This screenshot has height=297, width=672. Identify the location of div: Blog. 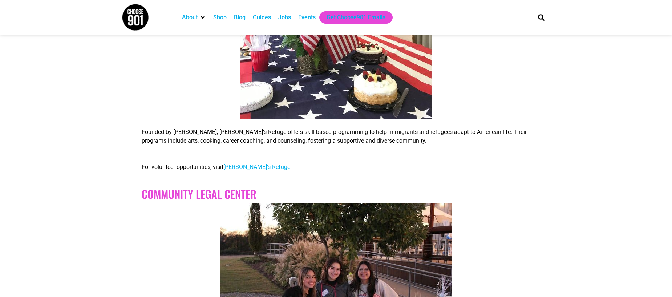
(240, 17).